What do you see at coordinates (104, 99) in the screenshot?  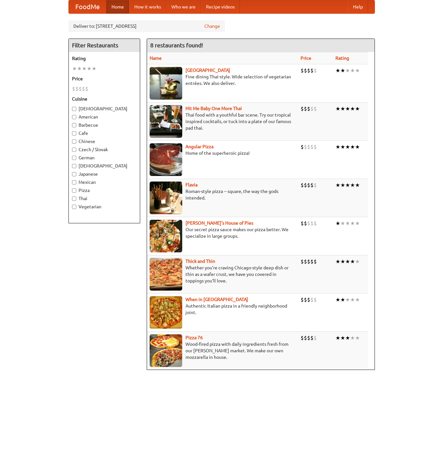 I see `h5: Cuisine` at bounding box center [104, 99].